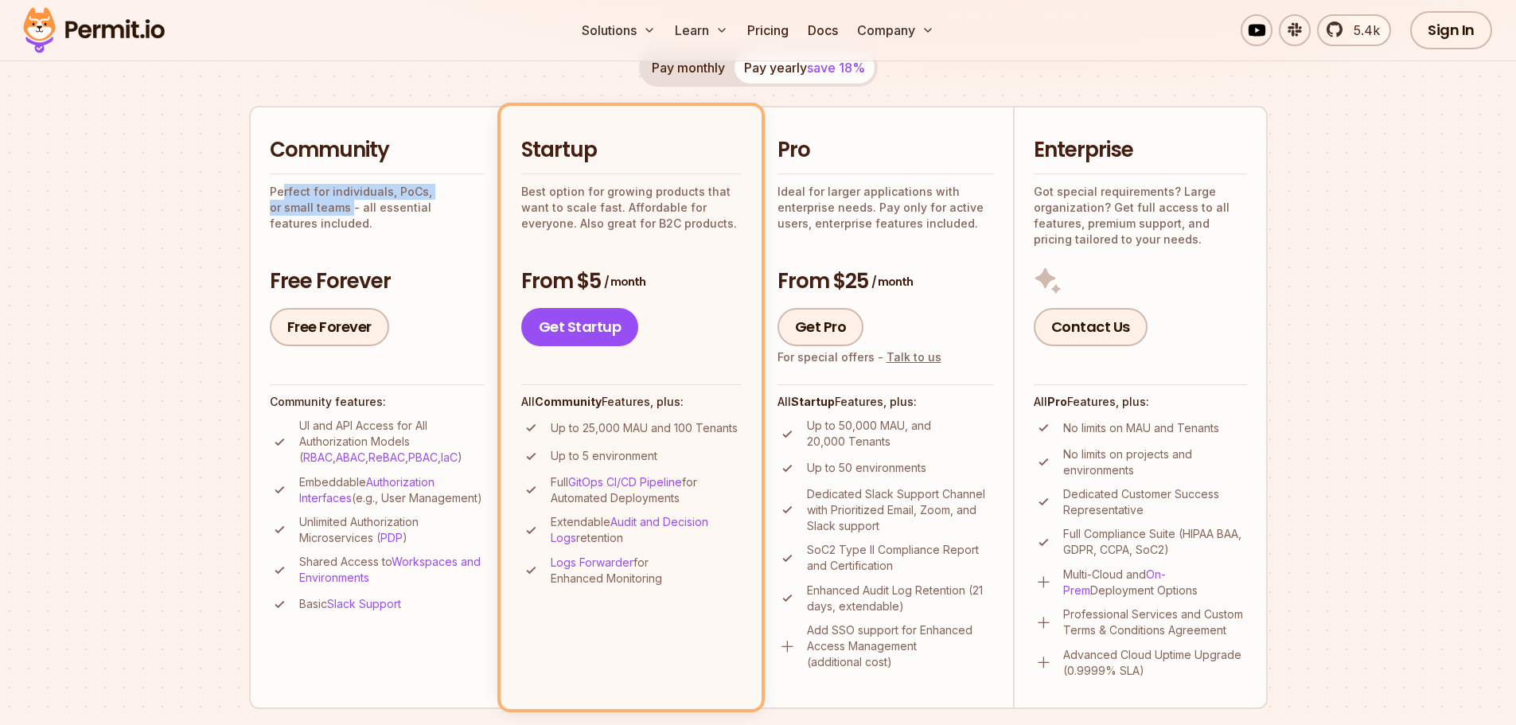  What do you see at coordinates (1140, 216) in the screenshot?
I see `p: Got special requirements? Large organization? Get full access to all features, premium support, a...` at bounding box center [1140, 216].